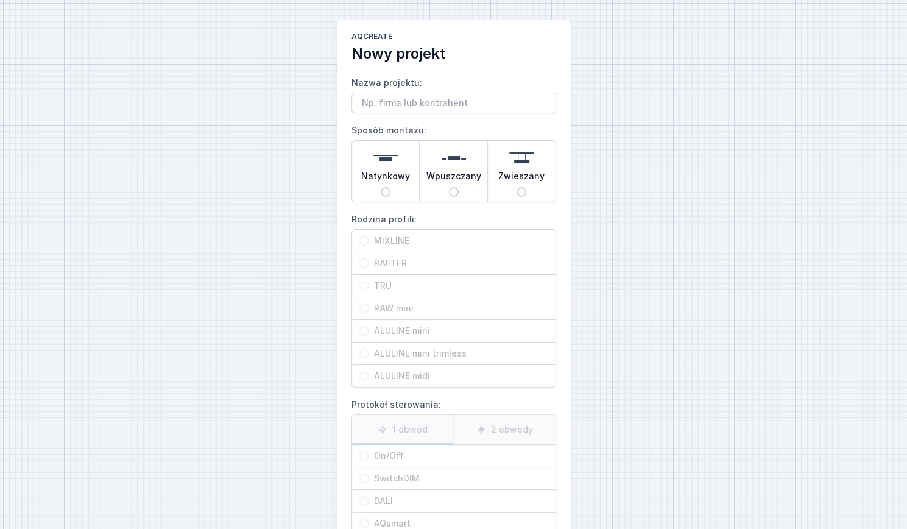  I want to click on h1: AQcreate, so click(454, 38).